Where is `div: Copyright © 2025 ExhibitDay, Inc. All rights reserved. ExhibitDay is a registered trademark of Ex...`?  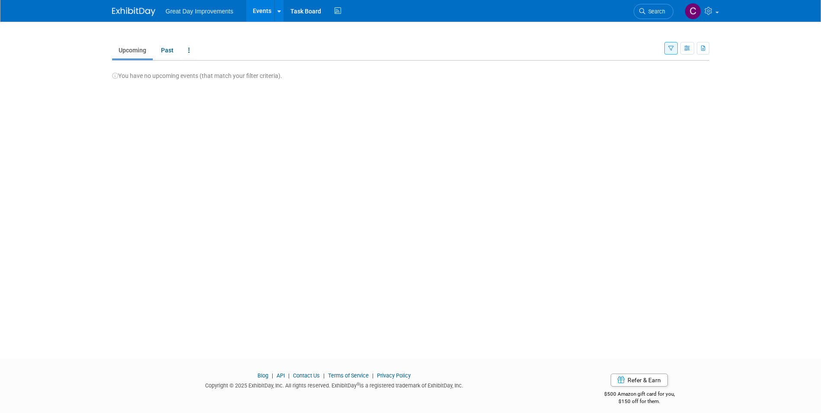 div: Copyright © 2025 ExhibitDay, Inc. All rights reserved. ExhibitDay is a registered trademark of Ex... is located at coordinates (334, 384).